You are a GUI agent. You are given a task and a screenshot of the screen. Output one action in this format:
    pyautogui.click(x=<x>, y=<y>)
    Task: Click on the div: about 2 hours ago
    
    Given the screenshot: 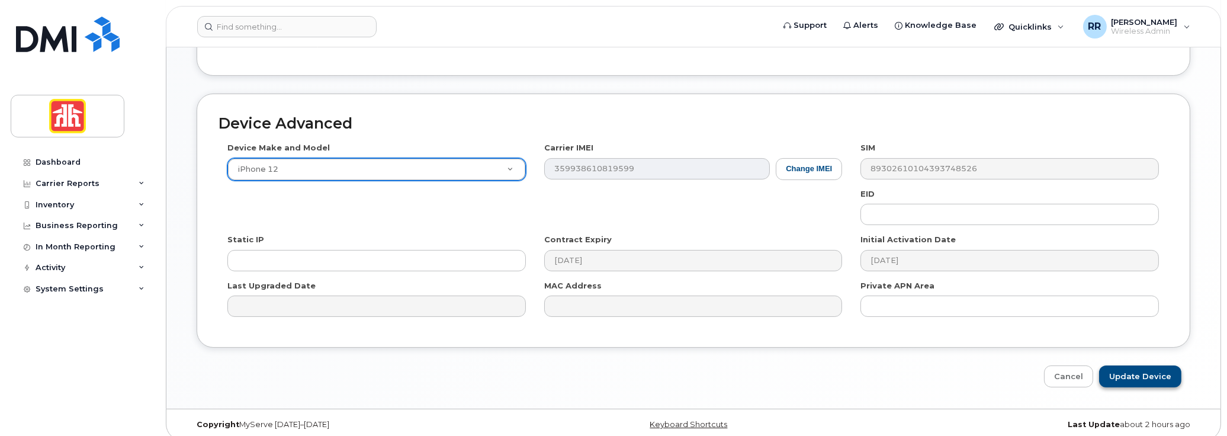 What is the action you would take?
    pyautogui.click(x=1030, y=425)
    